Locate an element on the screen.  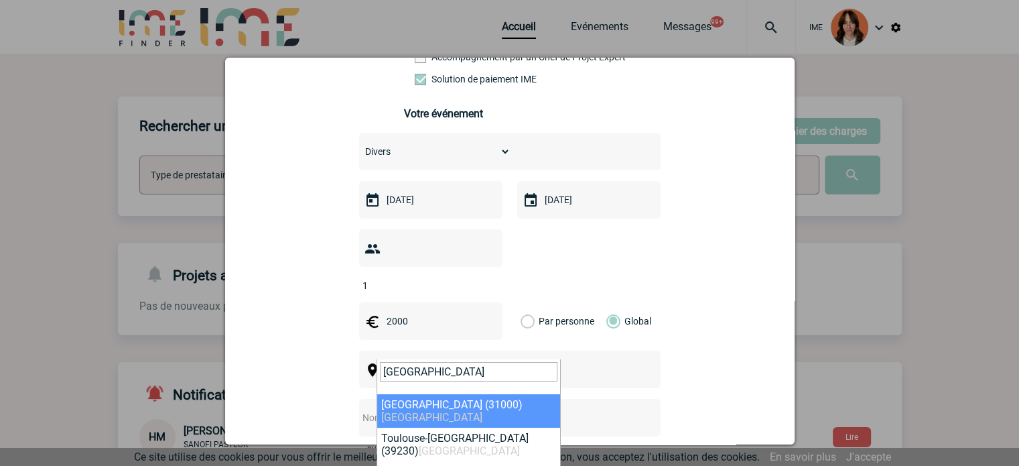
label: Global is located at coordinates (610, 321).